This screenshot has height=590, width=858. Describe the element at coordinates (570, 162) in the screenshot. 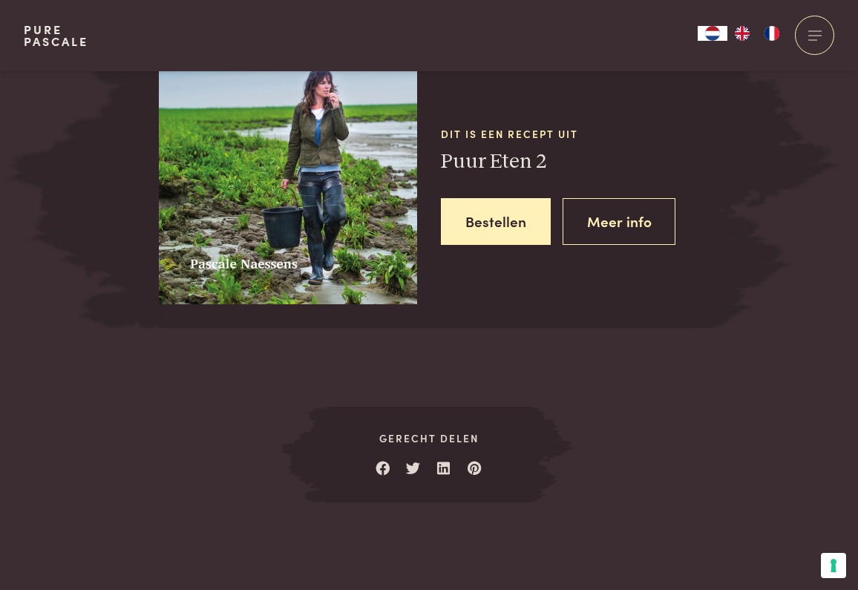

I see `h3: Puur Eten 2` at that location.